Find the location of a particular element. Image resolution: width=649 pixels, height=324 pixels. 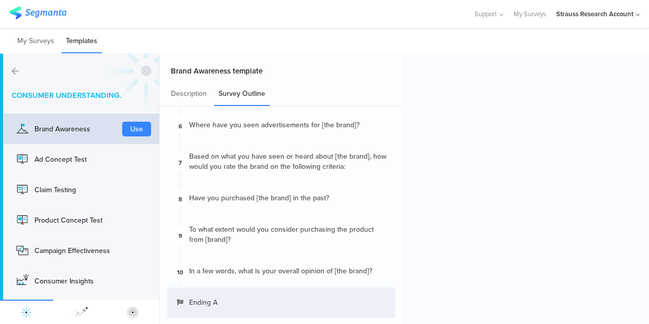

img: consumer_understanding.svg is located at coordinates (26, 312).